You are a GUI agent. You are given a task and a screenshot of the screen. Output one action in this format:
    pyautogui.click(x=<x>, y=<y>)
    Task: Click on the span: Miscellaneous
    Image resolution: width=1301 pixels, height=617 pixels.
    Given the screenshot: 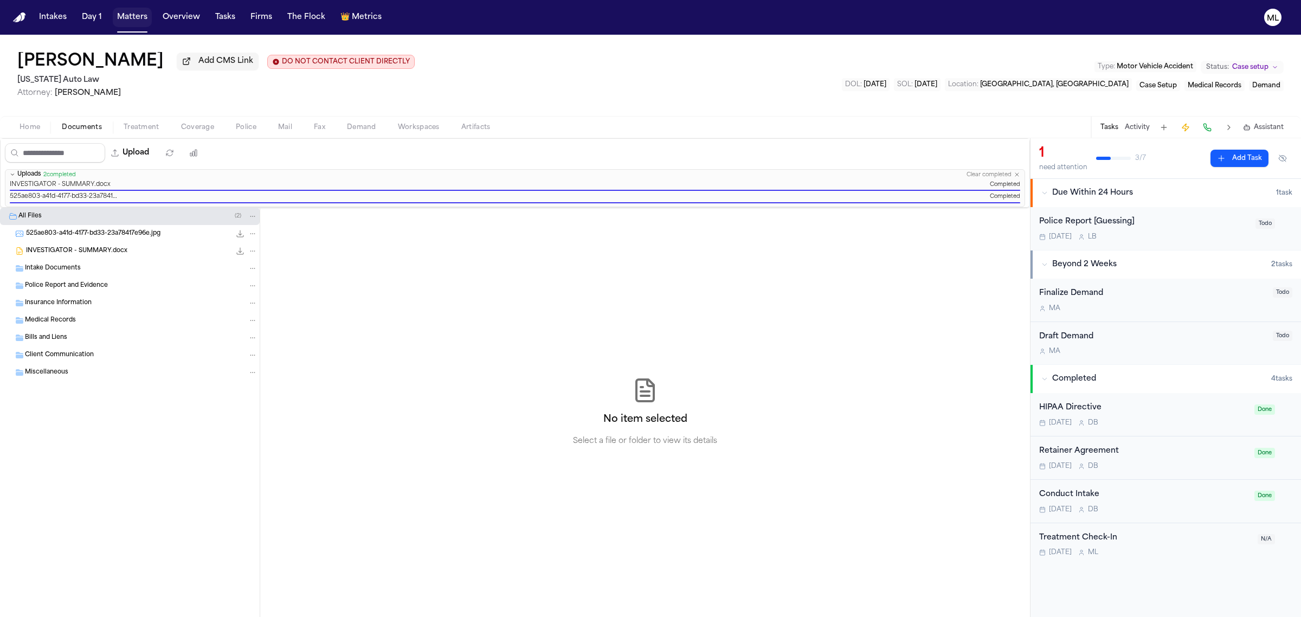 What is the action you would take?
    pyautogui.click(x=47, y=372)
    